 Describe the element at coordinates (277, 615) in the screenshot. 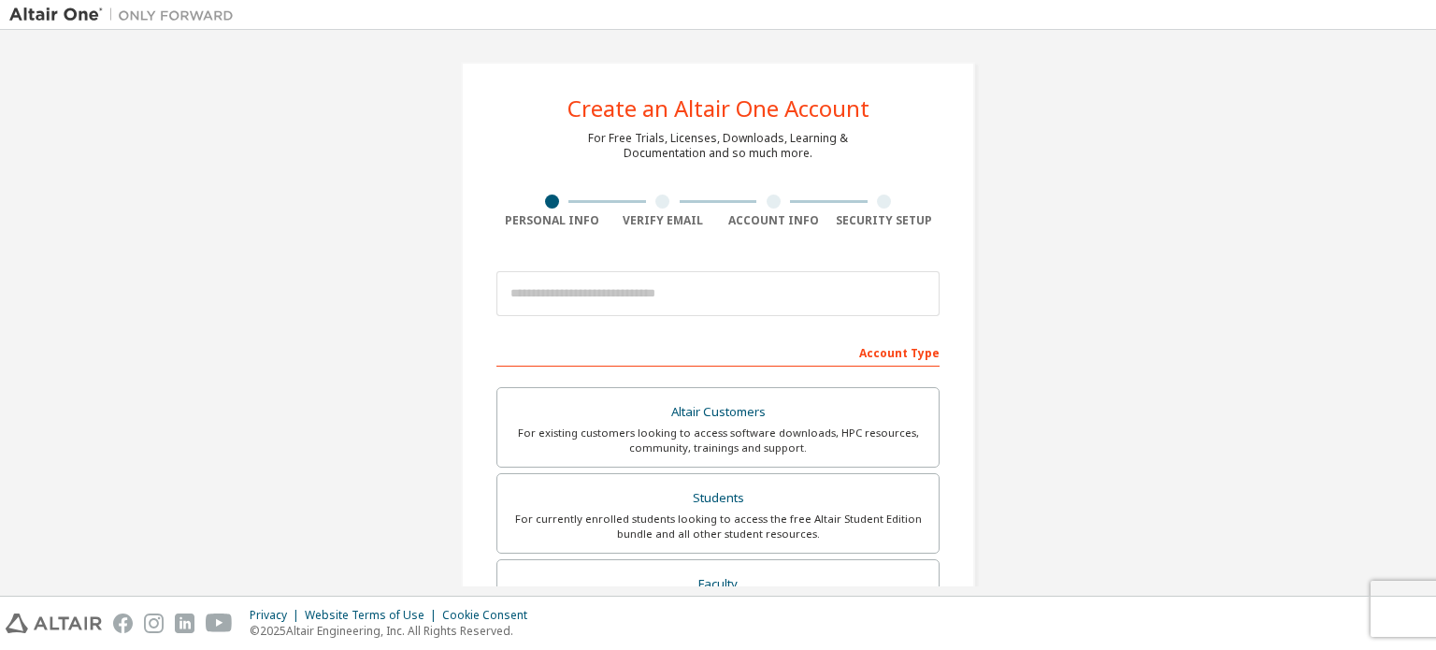

I see `div: Privacy` at that location.